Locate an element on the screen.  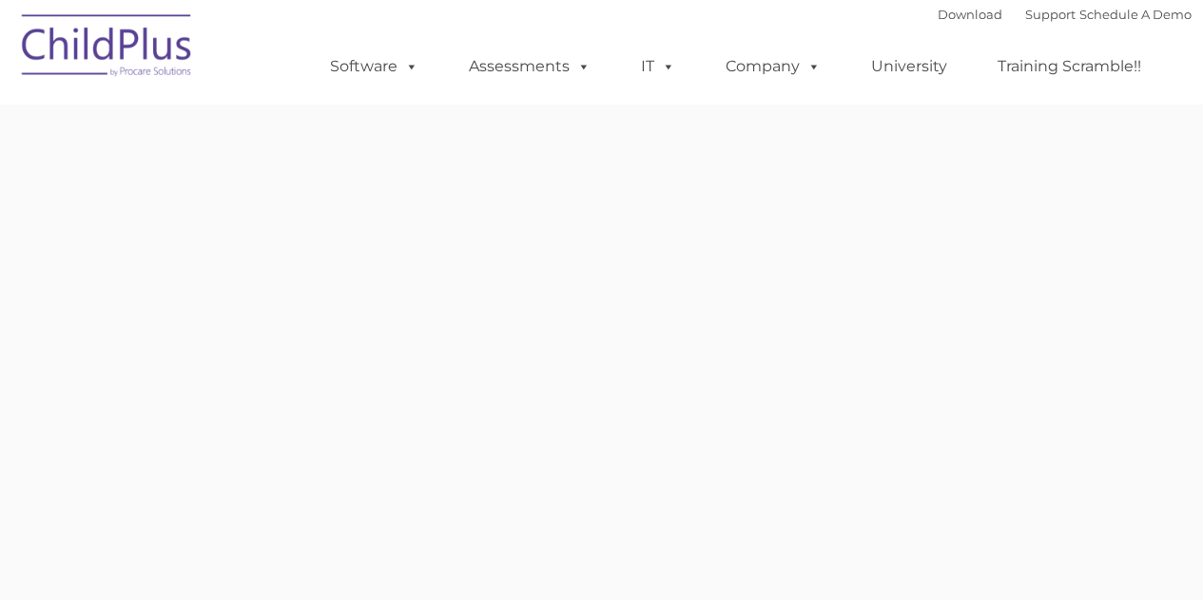
a: IT is located at coordinates (658, 67).